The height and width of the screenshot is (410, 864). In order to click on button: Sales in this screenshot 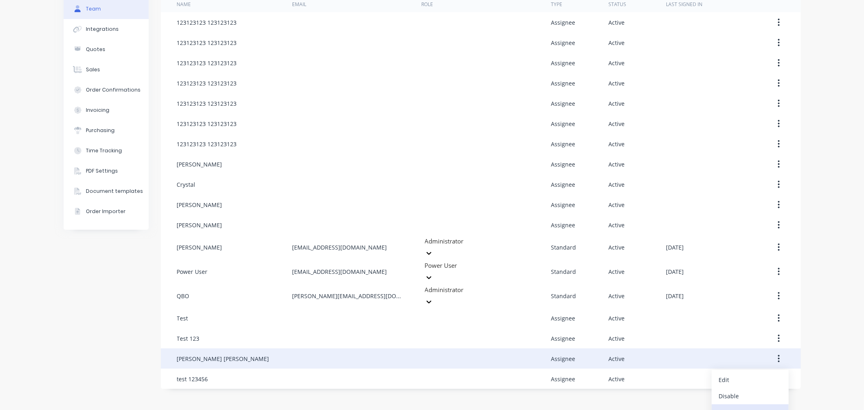, I will do `click(106, 70)`.